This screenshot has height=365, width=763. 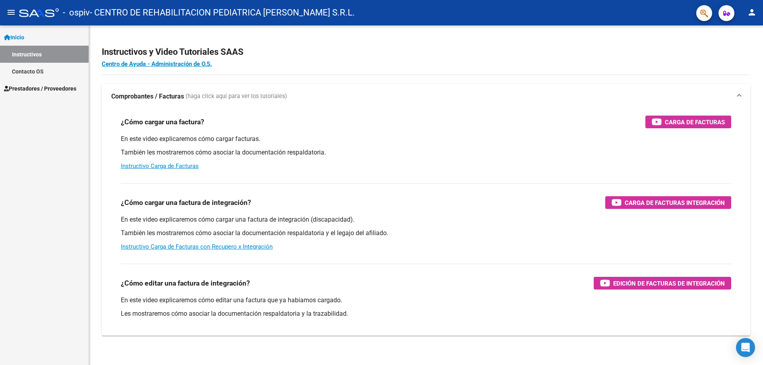 I want to click on mat-icon: person, so click(x=752, y=12).